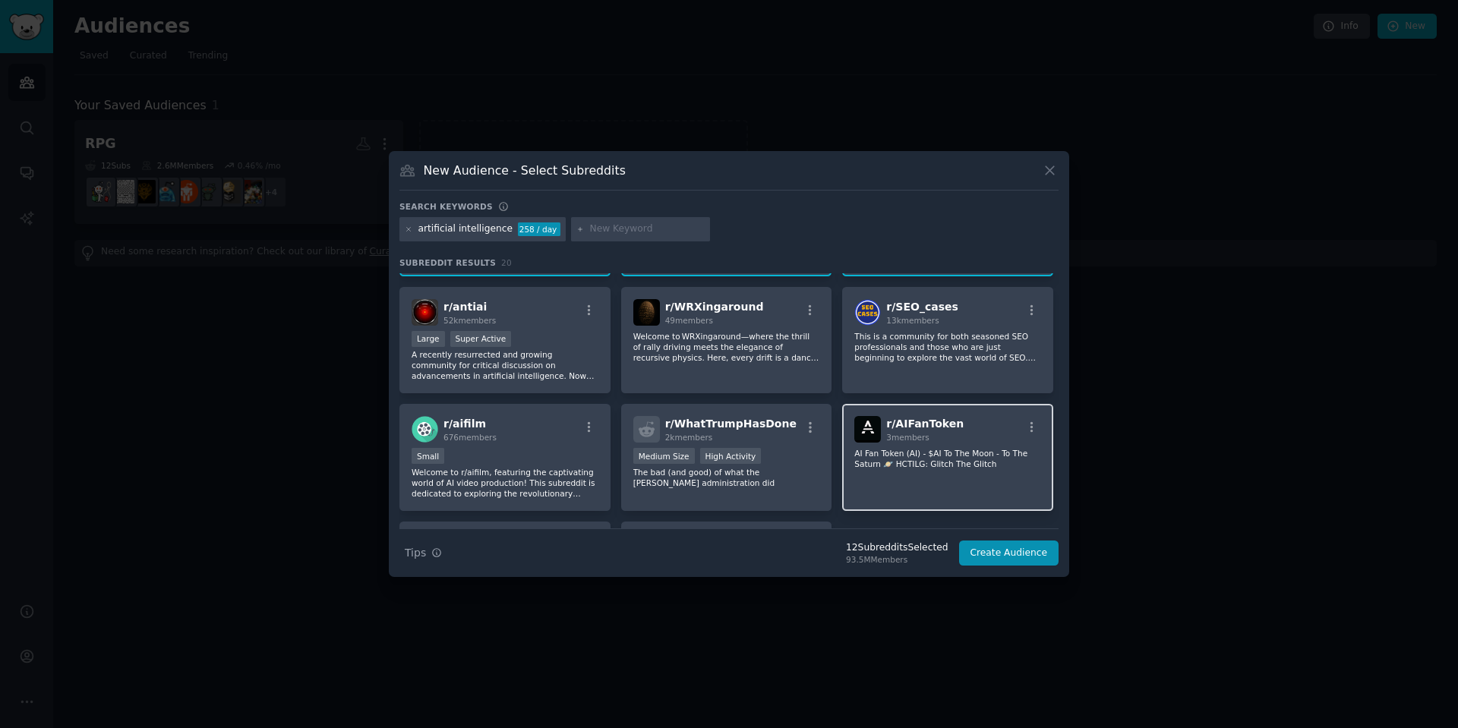  Describe the element at coordinates (525, 170) in the screenshot. I see `h3: New Audience - Select Subreddits` at that location.